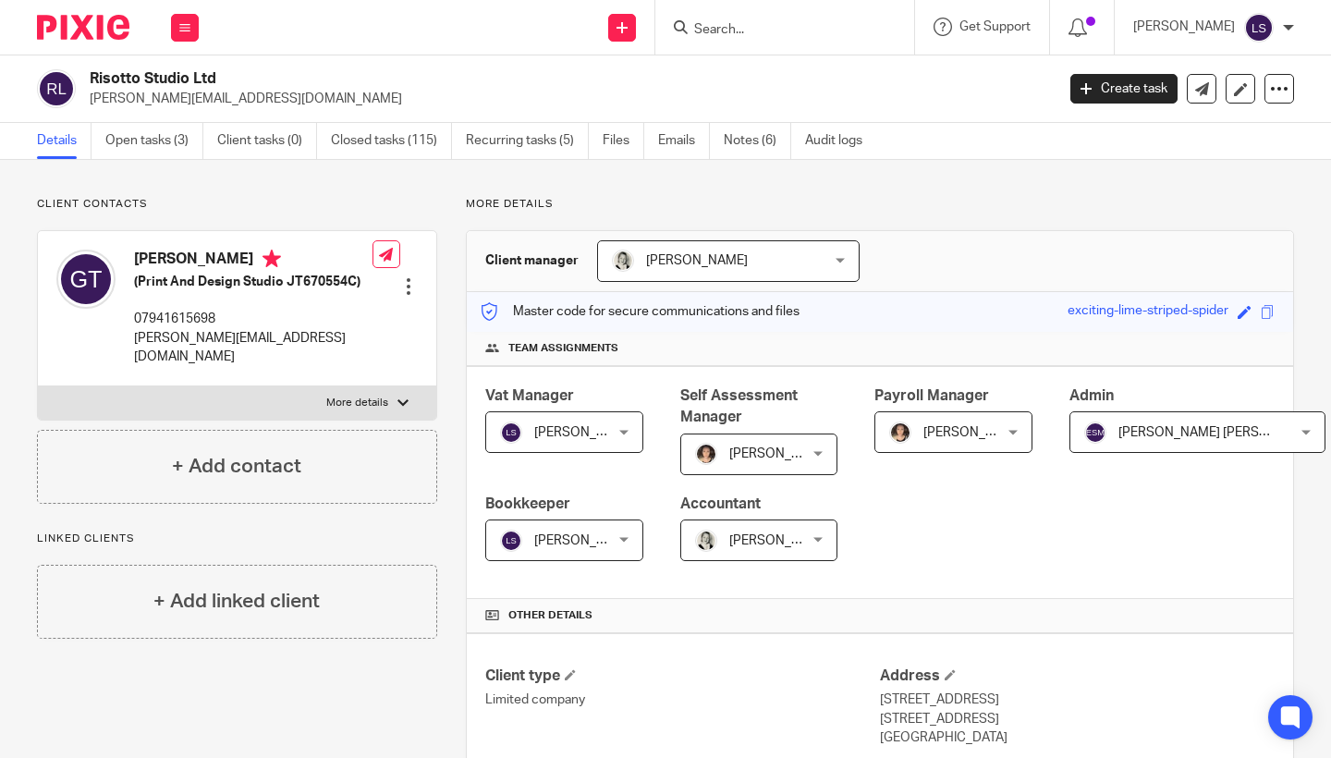 Image resolution: width=1331 pixels, height=758 pixels. Describe the element at coordinates (267, 141) in the screenshot. I see `a: Client tasks (0)` at that location.